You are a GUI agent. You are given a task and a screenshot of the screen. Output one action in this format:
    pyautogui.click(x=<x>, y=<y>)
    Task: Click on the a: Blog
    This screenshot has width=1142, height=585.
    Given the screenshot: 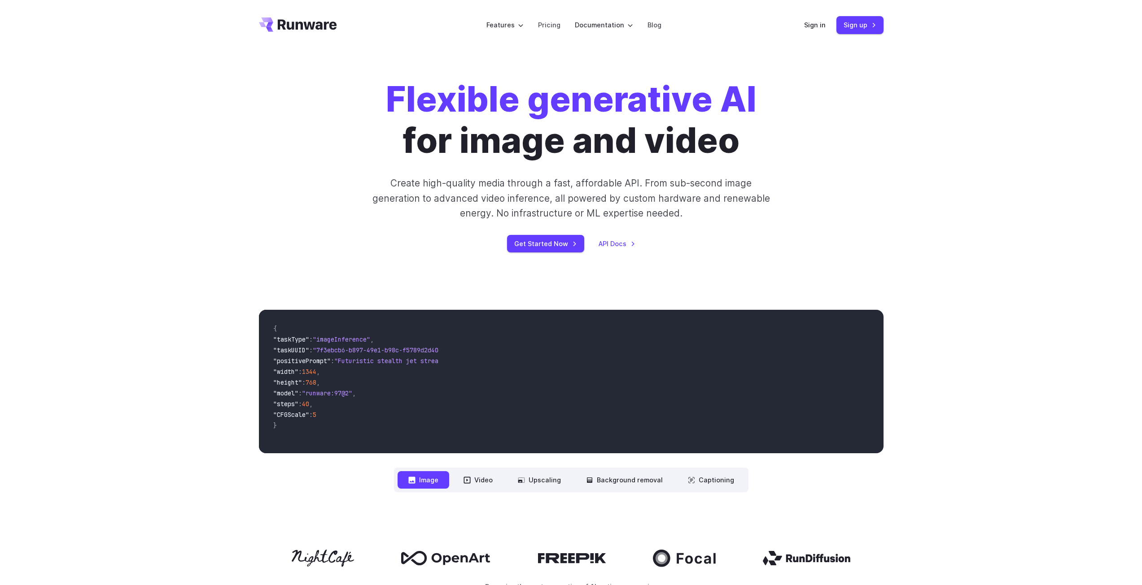 What is the action you would take?
    pyautogui.click(x=654, y=25)
    